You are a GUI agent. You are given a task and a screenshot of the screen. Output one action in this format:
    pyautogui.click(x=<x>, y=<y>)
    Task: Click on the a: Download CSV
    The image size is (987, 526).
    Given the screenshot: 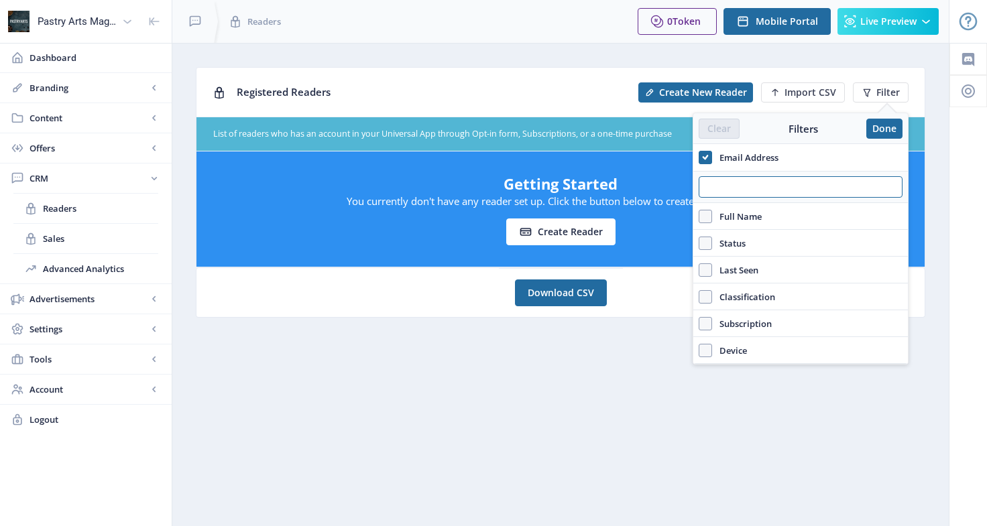 What is the action you would take?
    pyautogui.click(x=560, y=293)
    